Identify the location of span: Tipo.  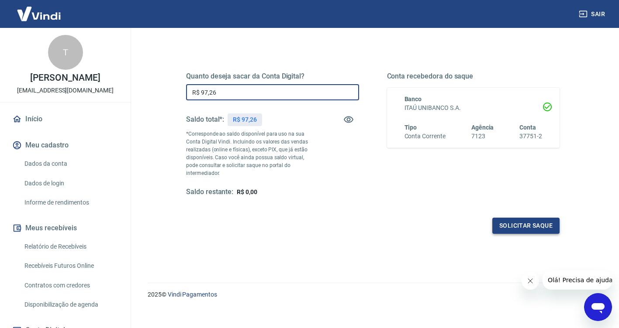
(410, 127).